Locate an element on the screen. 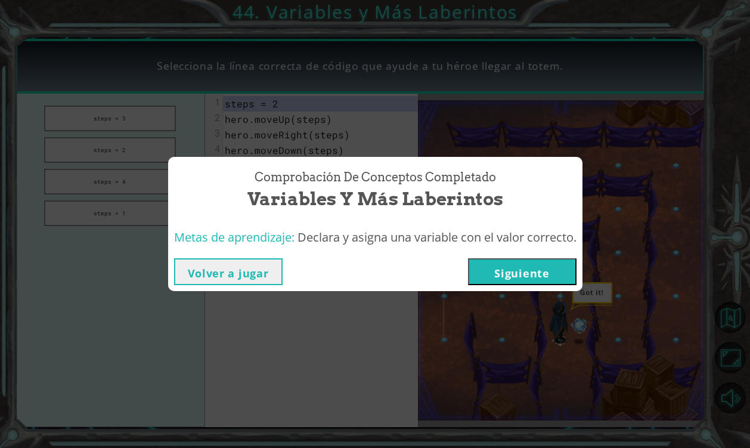  span: Declara y asigna una variable con el valor correcto. is located at coordinates (437, 237).